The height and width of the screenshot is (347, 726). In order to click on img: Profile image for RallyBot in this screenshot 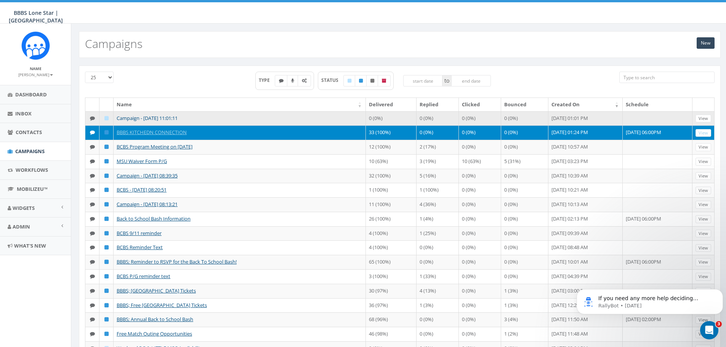, I will do `click(15, 29)`.